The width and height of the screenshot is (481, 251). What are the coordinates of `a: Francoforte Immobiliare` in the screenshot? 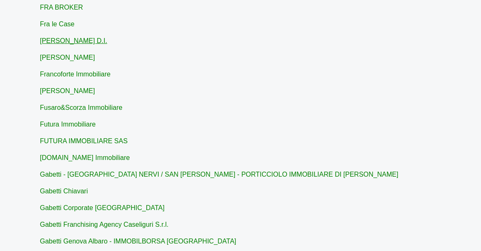 It's located at (75, 74).